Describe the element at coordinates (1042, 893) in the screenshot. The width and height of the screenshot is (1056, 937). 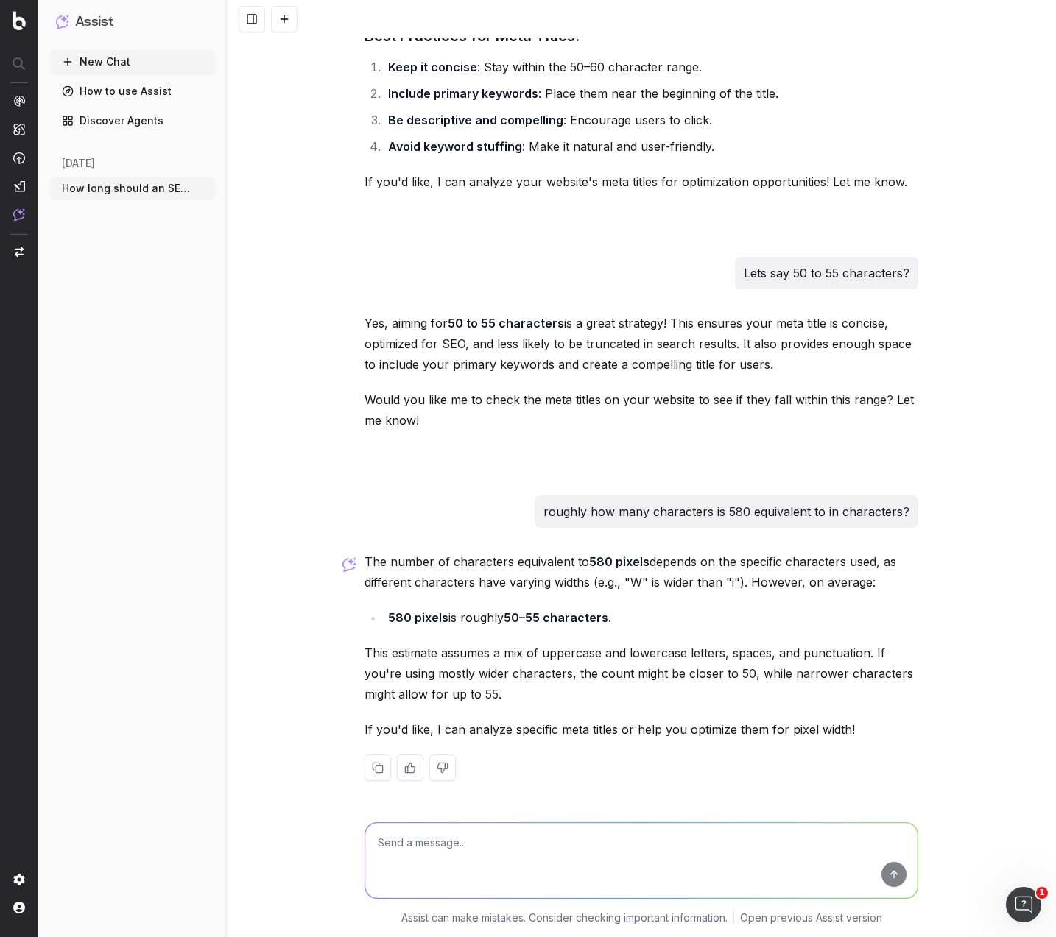
I see `span: 1` at that location.